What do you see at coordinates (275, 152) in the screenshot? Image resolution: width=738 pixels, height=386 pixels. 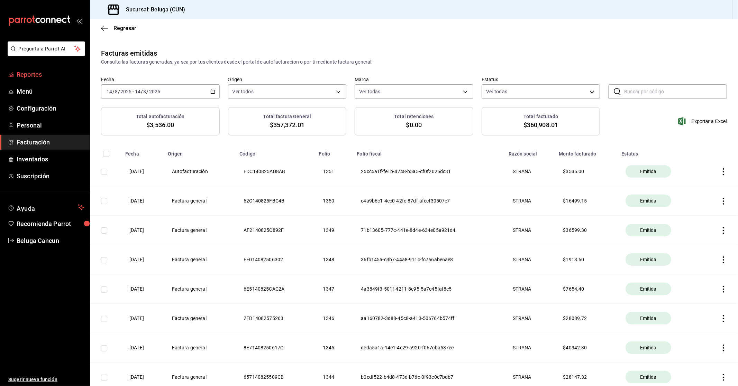 I see `th: Código` at bounding box center [275, 152].